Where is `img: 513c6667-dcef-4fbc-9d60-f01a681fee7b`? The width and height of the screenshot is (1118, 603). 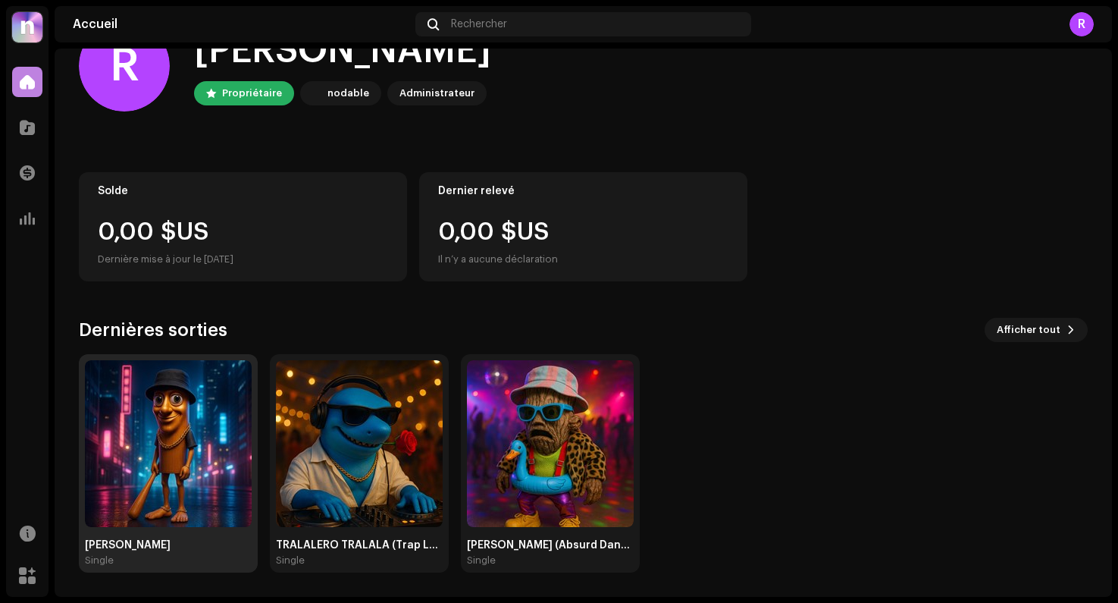 img: 513c6667-dcef-4fbc-9d60-f01a681fee7b is located at coordinates (550, 444).